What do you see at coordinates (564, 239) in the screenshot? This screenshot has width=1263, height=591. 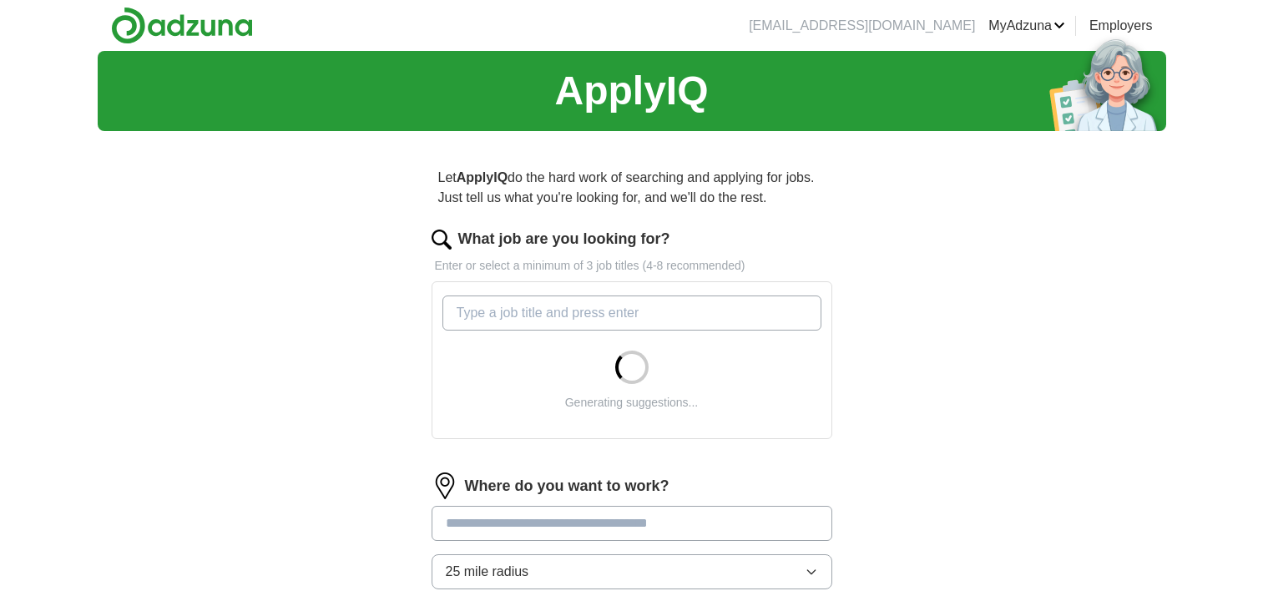 I see `label: What job are you looking for?` at bounding box center [564, 239].